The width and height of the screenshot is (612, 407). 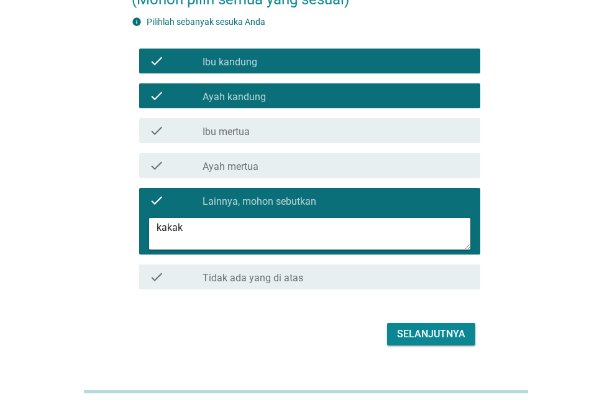 I want to click on label: Lainnya, mohon sebutkan, so click(x=259, y=201).